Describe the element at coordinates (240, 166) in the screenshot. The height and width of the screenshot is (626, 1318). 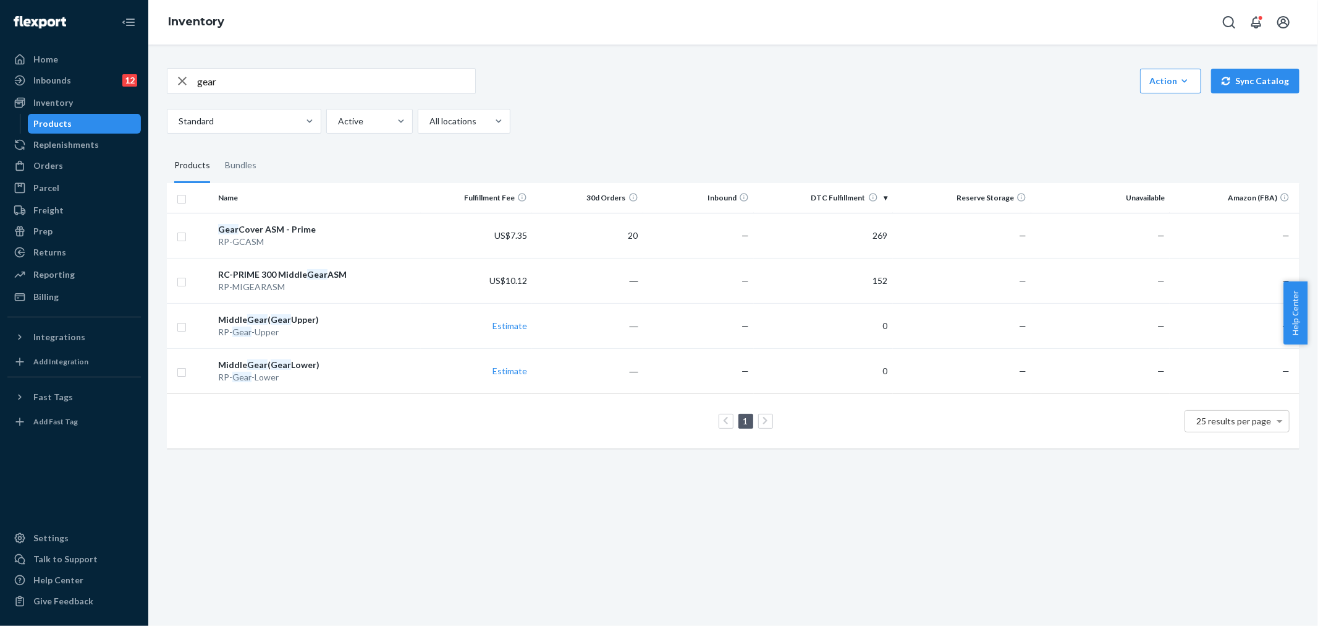
I see `div: Bundles` at that location.